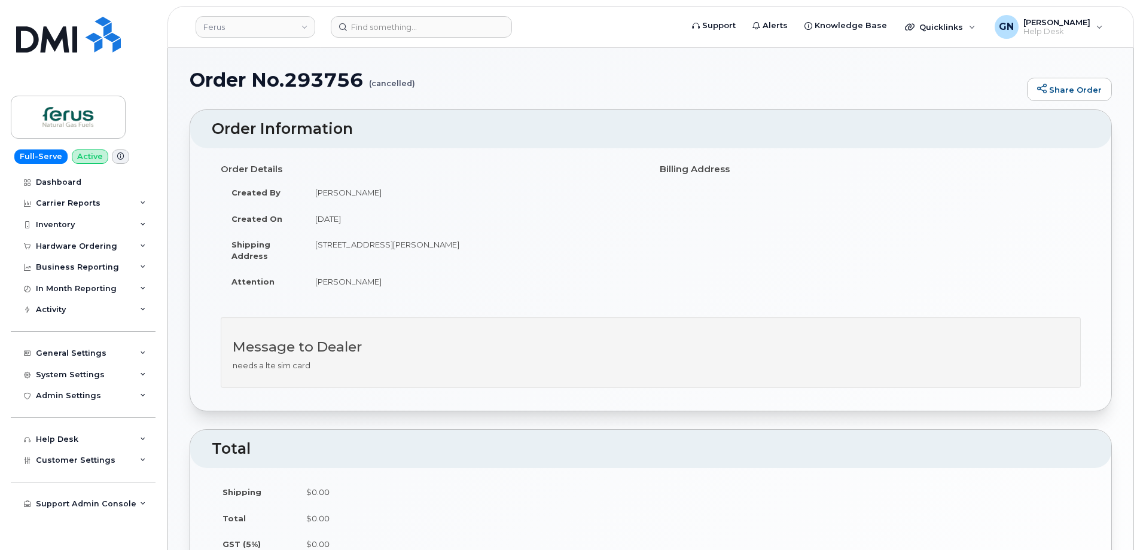 This screenshot has height=550, width=1140. Describe the element at coordinates (651, 366) in the screenshot. I see `p: needs a lte sim card` at that location.